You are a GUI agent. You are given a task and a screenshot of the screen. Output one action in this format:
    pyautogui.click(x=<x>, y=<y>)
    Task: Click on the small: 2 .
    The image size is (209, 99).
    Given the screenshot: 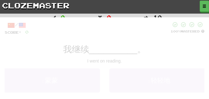 What is the action you would take?
    pyautogui.click(x=149, y=81)
    